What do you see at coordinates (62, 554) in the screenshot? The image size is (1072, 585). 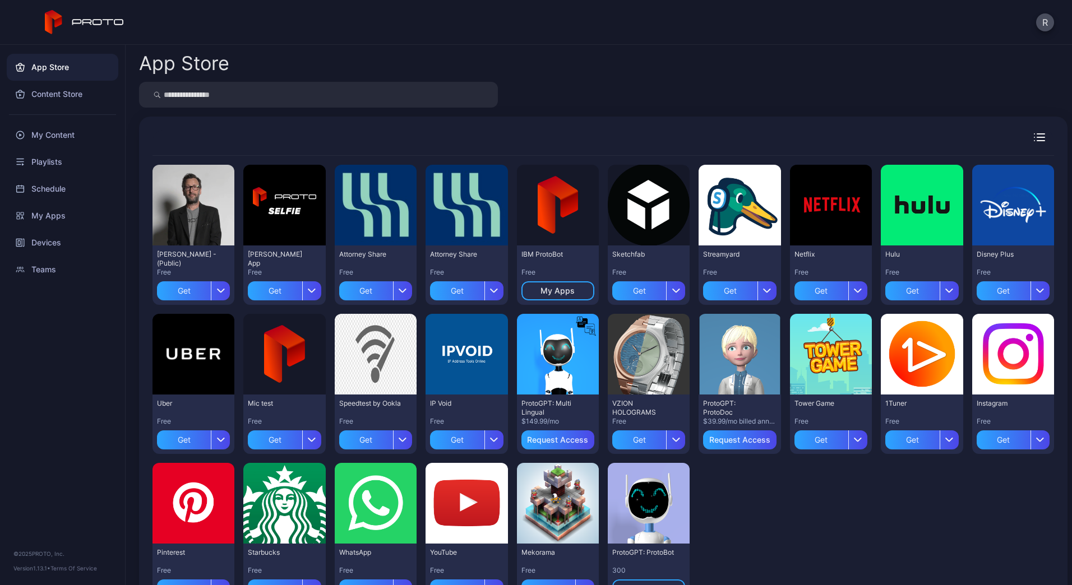 I see `div: © 2025 PROTO, Inc.` at bounding box center [62, 554].